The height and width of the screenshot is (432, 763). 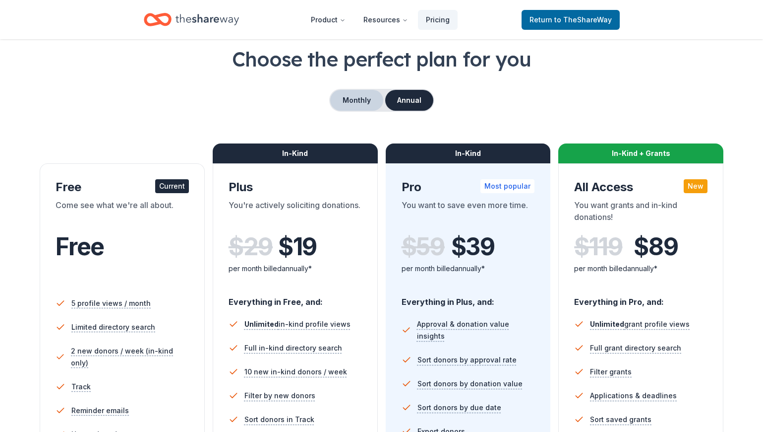 I want to click on nav: Main, so click(x=380, y=19).